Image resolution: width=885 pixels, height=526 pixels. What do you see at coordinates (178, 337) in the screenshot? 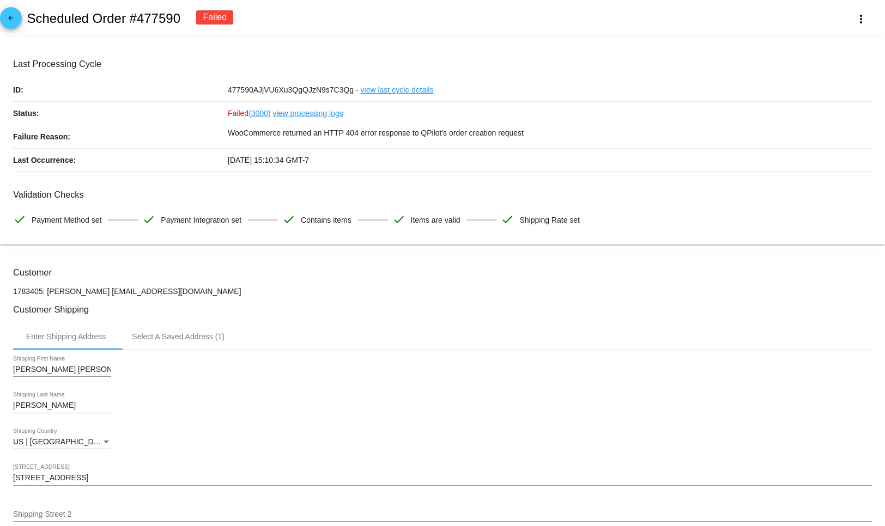
I see `div: Select A Saved Address (1)` at bounding box center [178, 337].